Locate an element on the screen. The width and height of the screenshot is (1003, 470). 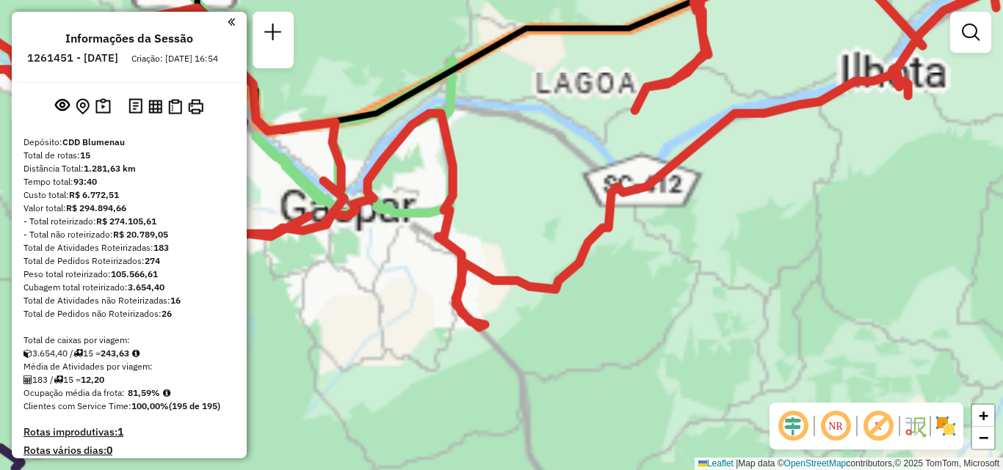
button: Visualizar Romaneio is located at coordinates (175, 106).